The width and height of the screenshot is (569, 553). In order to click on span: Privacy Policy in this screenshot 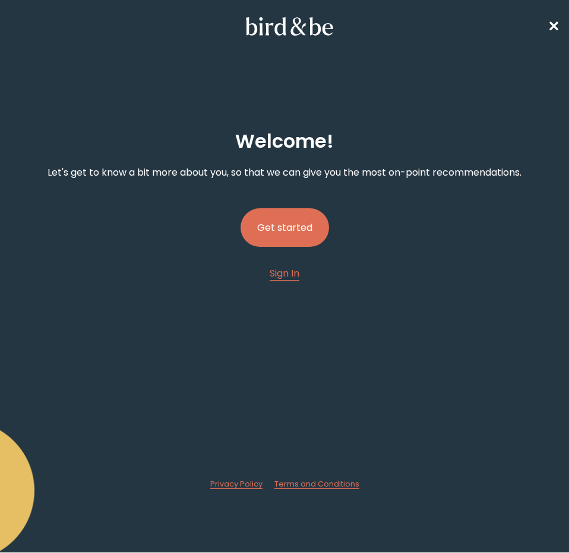, I will do `click(236, 484)`.